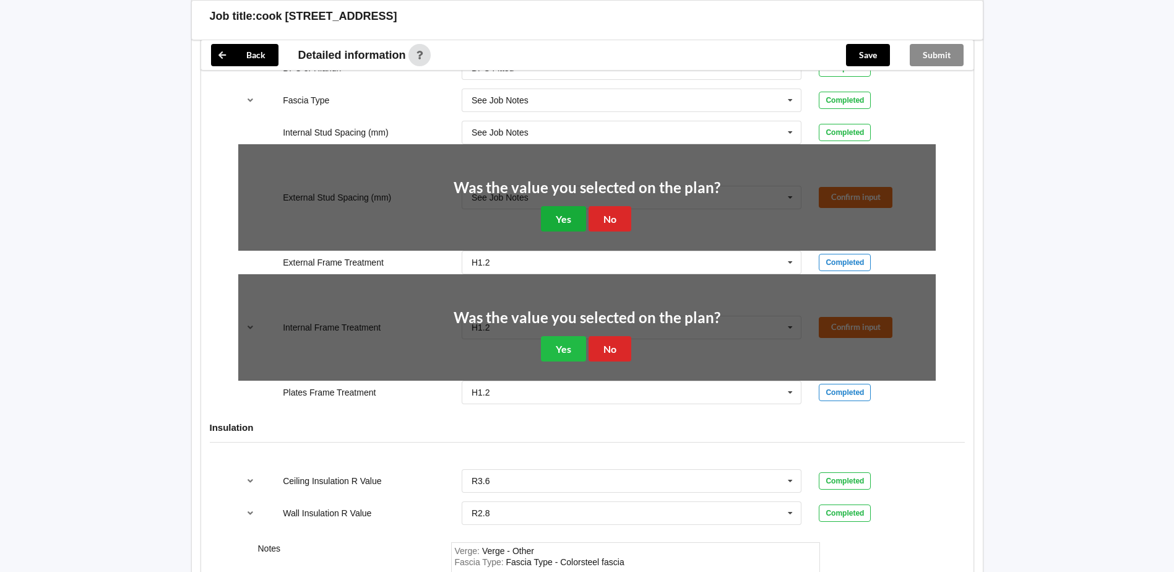 The width and height of the screenshot is (1174, 572). Describe the element at coordinates (468, 551) in the screenshot. I see `span: Verge :` at that location.